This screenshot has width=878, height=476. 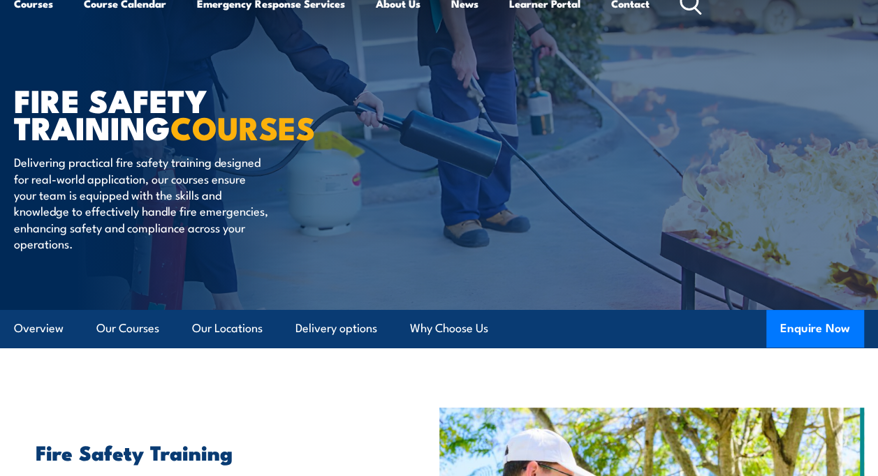 I want to click on a: Why Choose Us, so click(x=449, y=328).